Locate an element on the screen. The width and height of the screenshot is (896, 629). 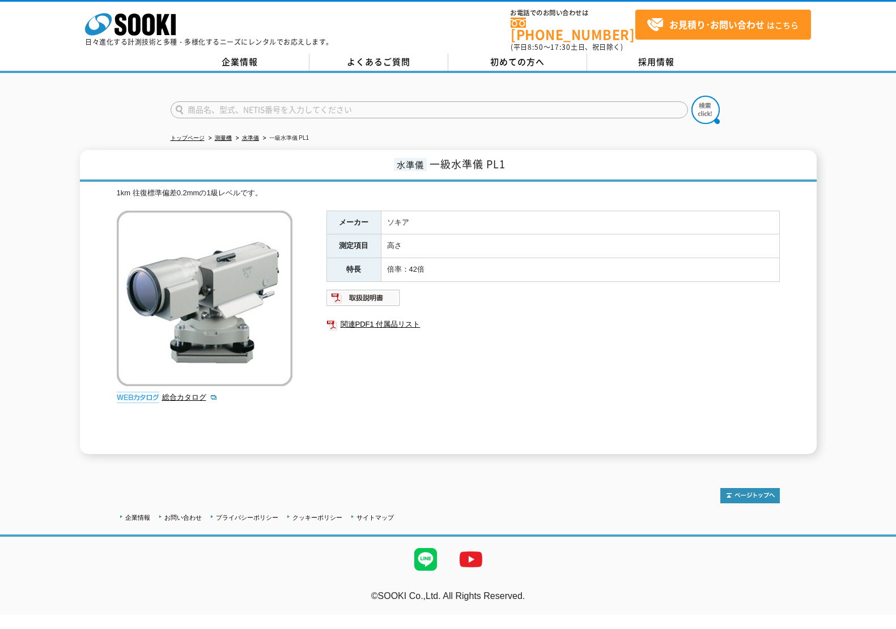
th: メーカー is located at coordinates (354, 223).